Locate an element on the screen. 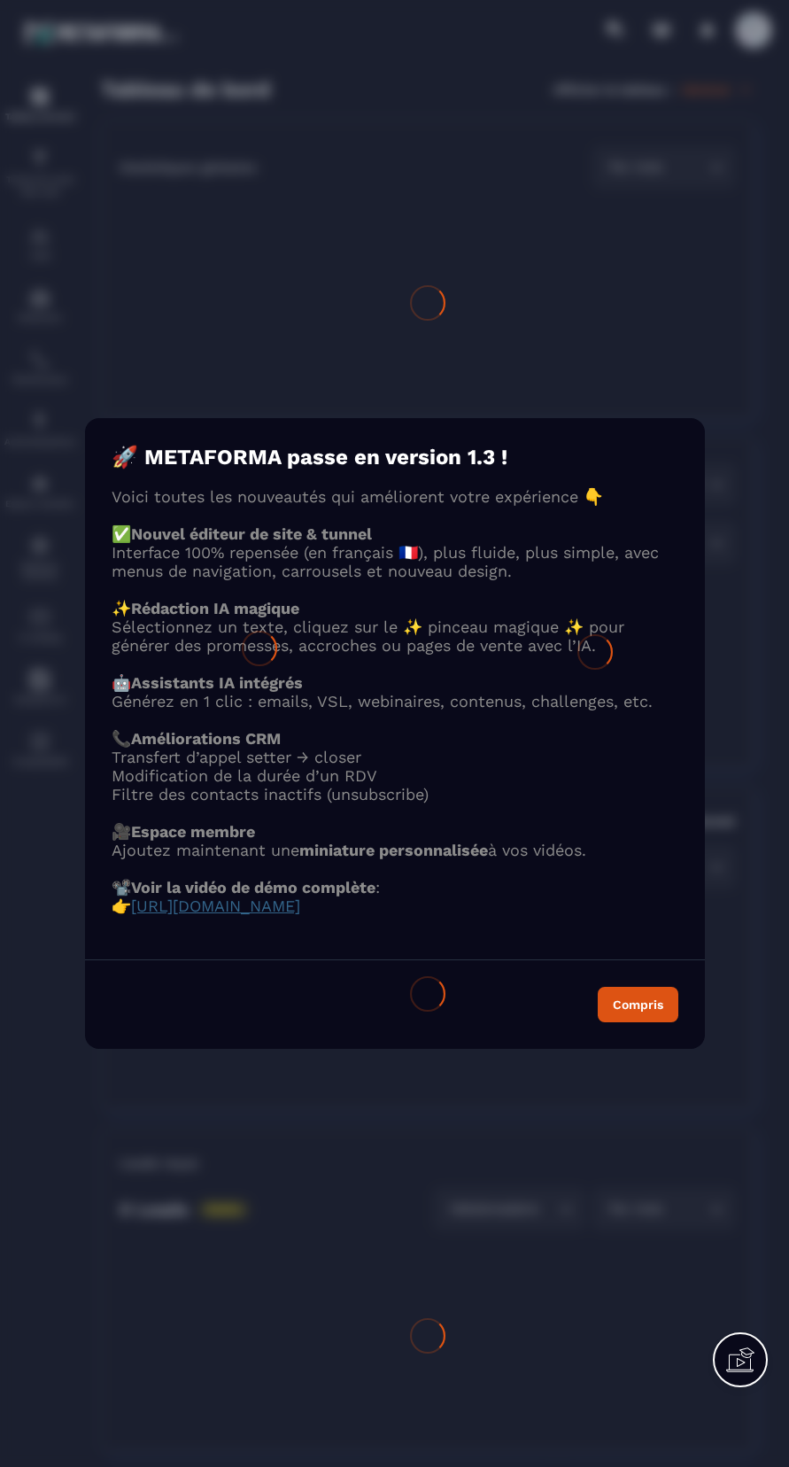 The width and height of the screenshot is (789, 1467). li: Transfert d’appel setter → closer is located at coordinates (395, 757).